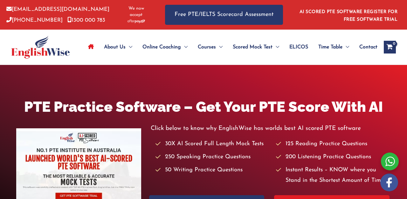  I want to click on a: AI SCORED PTE SOFTWARE REGISTER FOR FREE SOFTWARE TRIAL, so click(349, 16).